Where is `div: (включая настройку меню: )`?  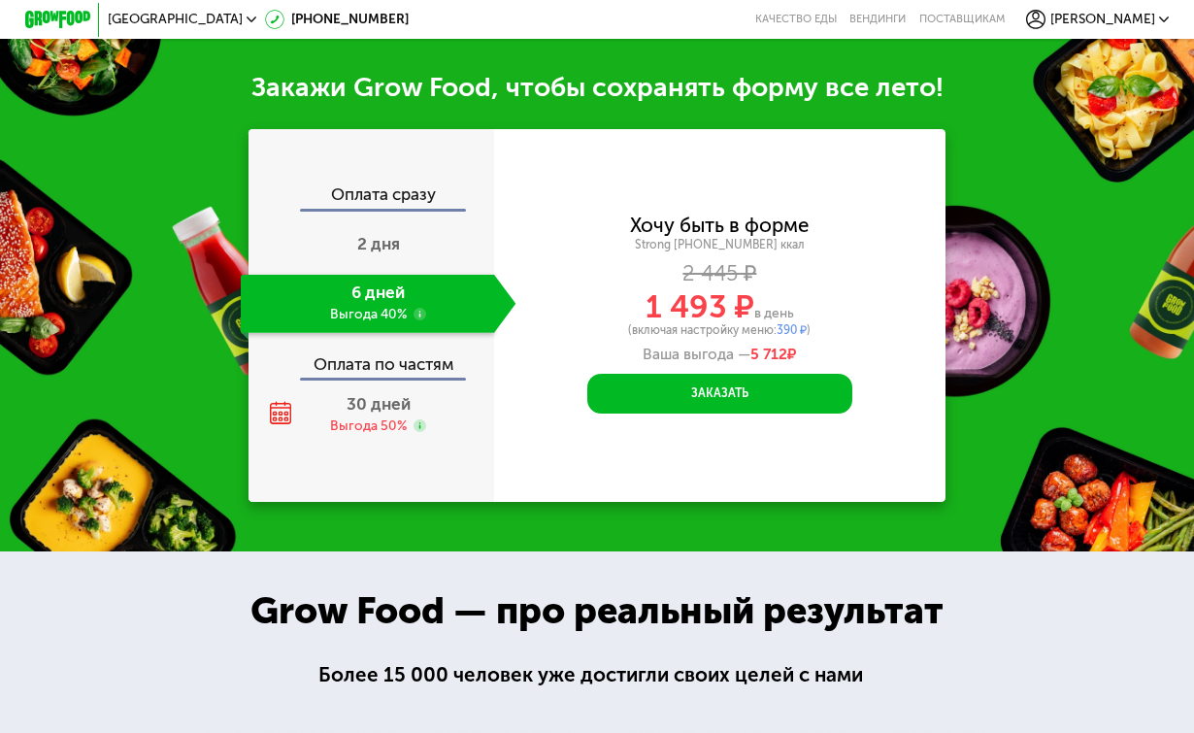 div: (включая настройку меню: ) is located at coordinates (719, 331).